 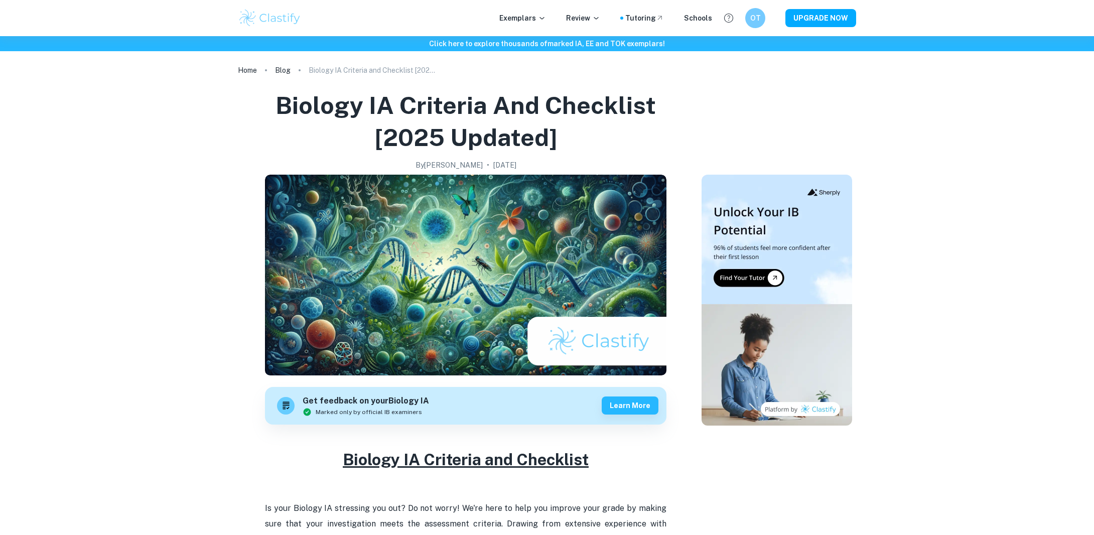 I want to click on u: Biology IA Criteria and Checklist, so click(x=466, y=459).